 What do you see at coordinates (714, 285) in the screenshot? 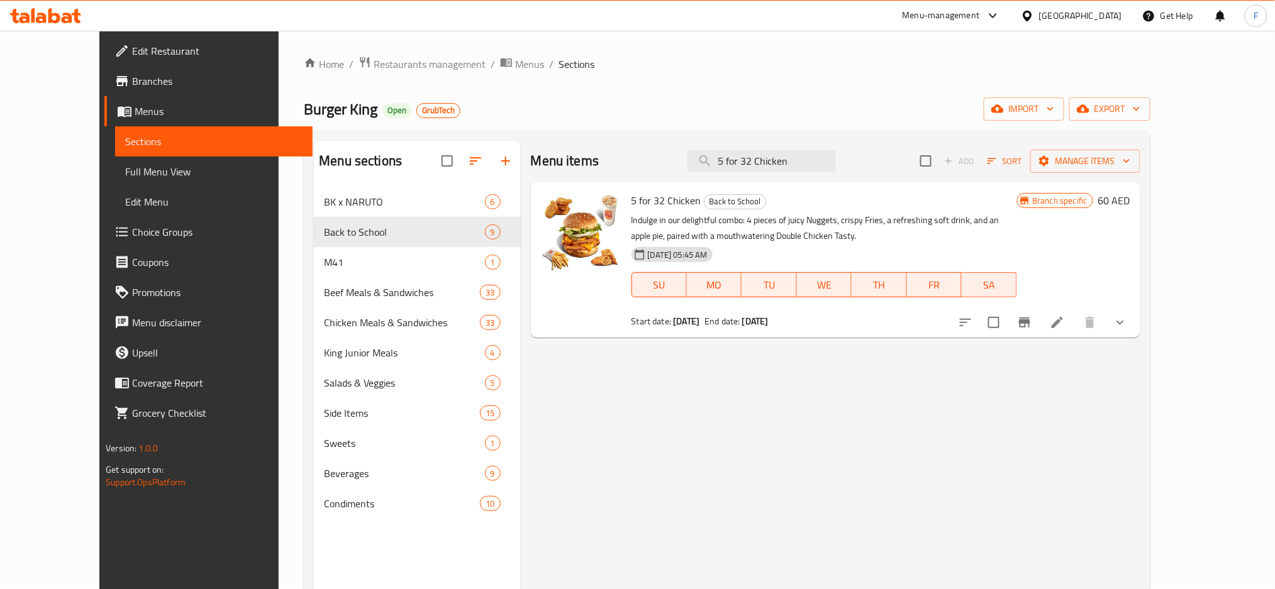
I see `span: MO` at bounding box center [714, 285].